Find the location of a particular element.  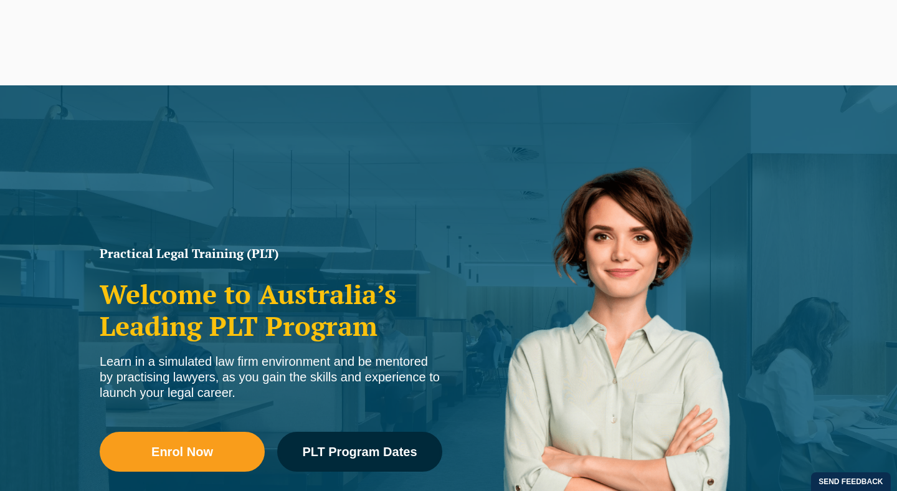

h2: Welcome to Australia’s Leading PLT Program is located at coordinates (271, 309).